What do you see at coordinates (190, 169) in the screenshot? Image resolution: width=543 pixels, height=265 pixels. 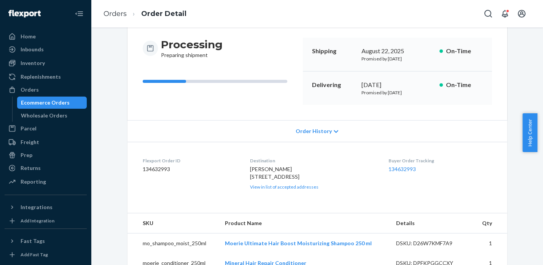 I see `dd: 134632993` at bounding box center [190, 169].